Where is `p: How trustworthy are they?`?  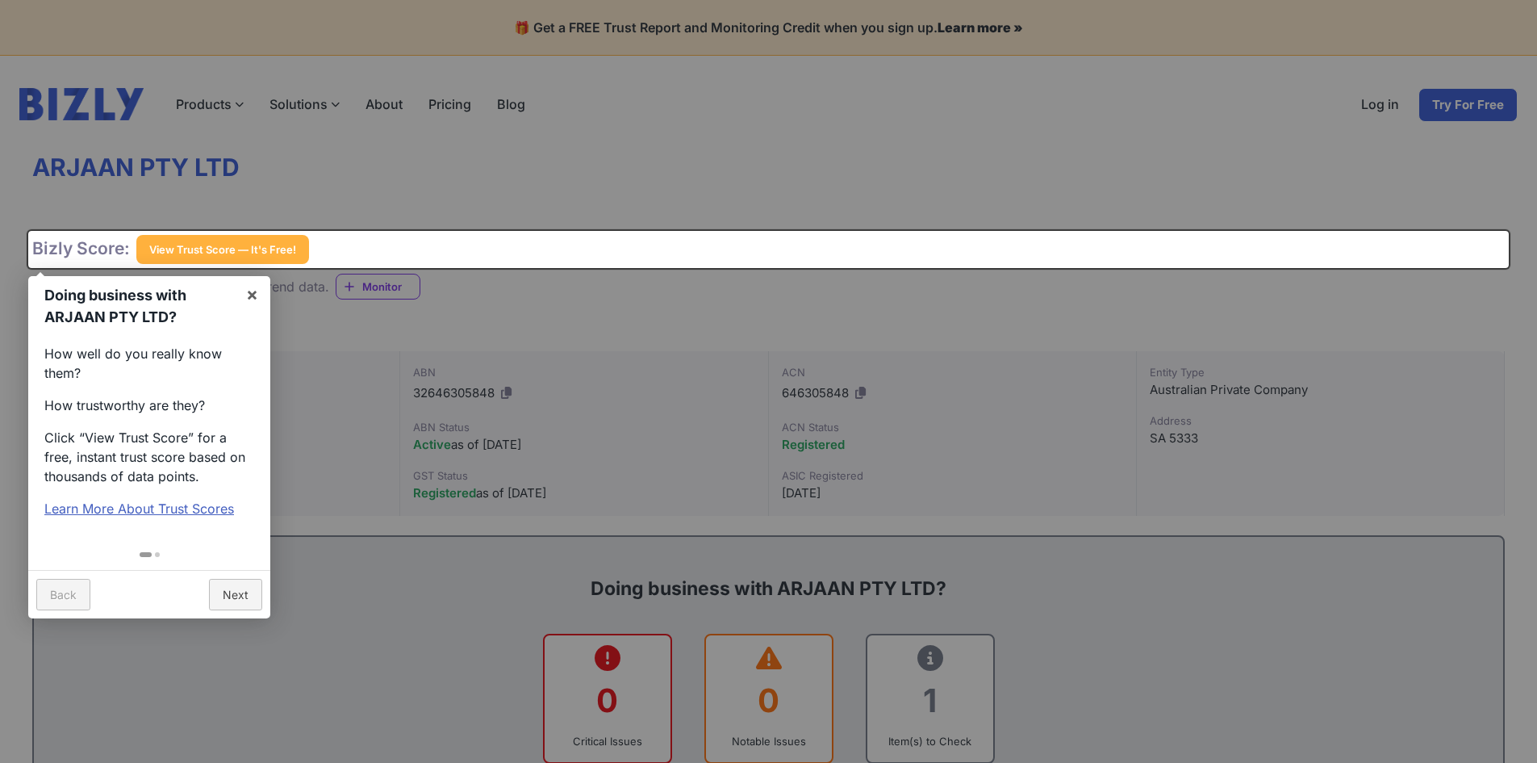 p: How trustworthy are they? is located at coordinates (149, 405).